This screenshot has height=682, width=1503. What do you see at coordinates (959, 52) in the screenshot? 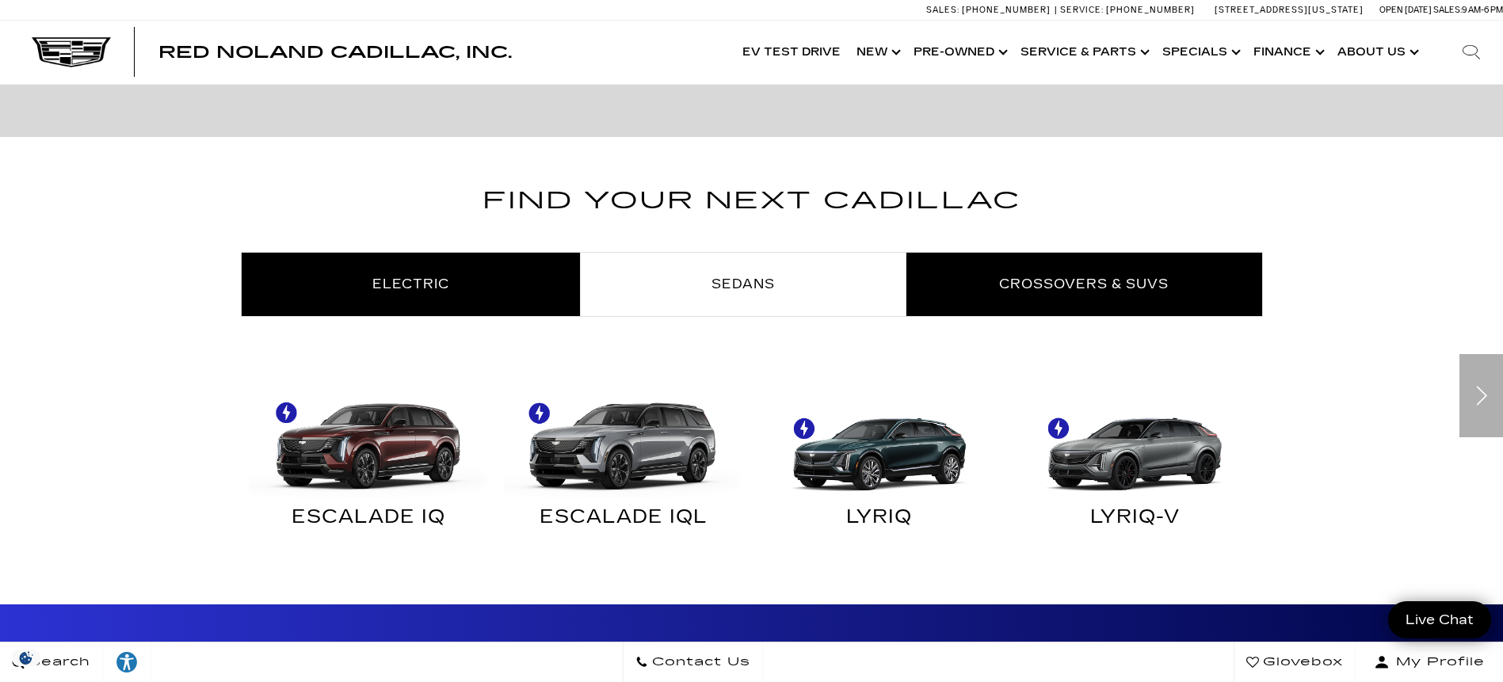
I see `a: Pre-Owned` at bounding box center [959, 52].